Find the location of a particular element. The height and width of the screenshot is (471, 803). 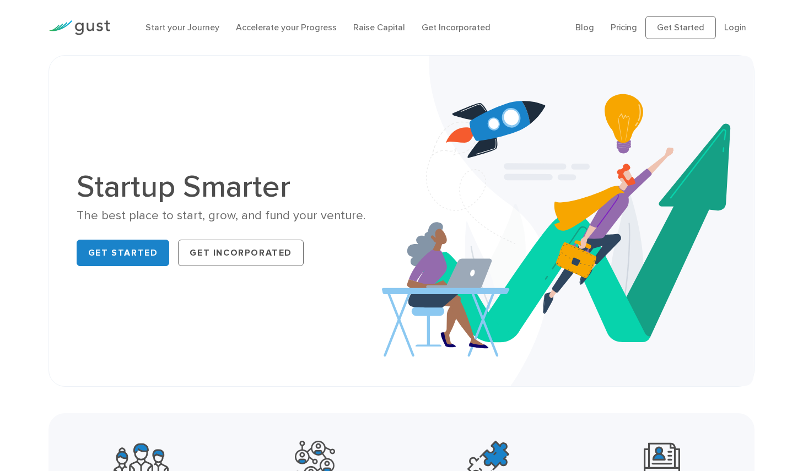

div: The best place to start, grow, and fund your venture. is located at coordinates (235, 216).